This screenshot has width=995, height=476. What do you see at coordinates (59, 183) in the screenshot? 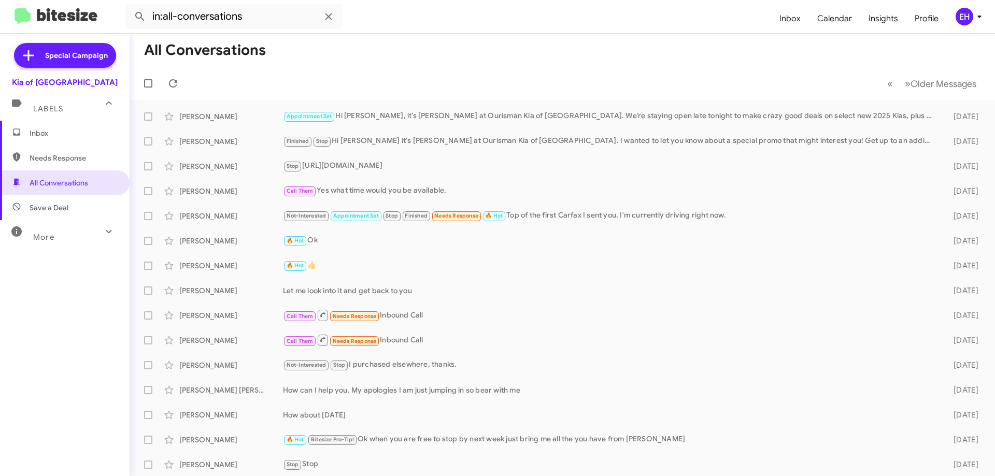
I see `span: All Conversations` at bounding box center [59, 183].